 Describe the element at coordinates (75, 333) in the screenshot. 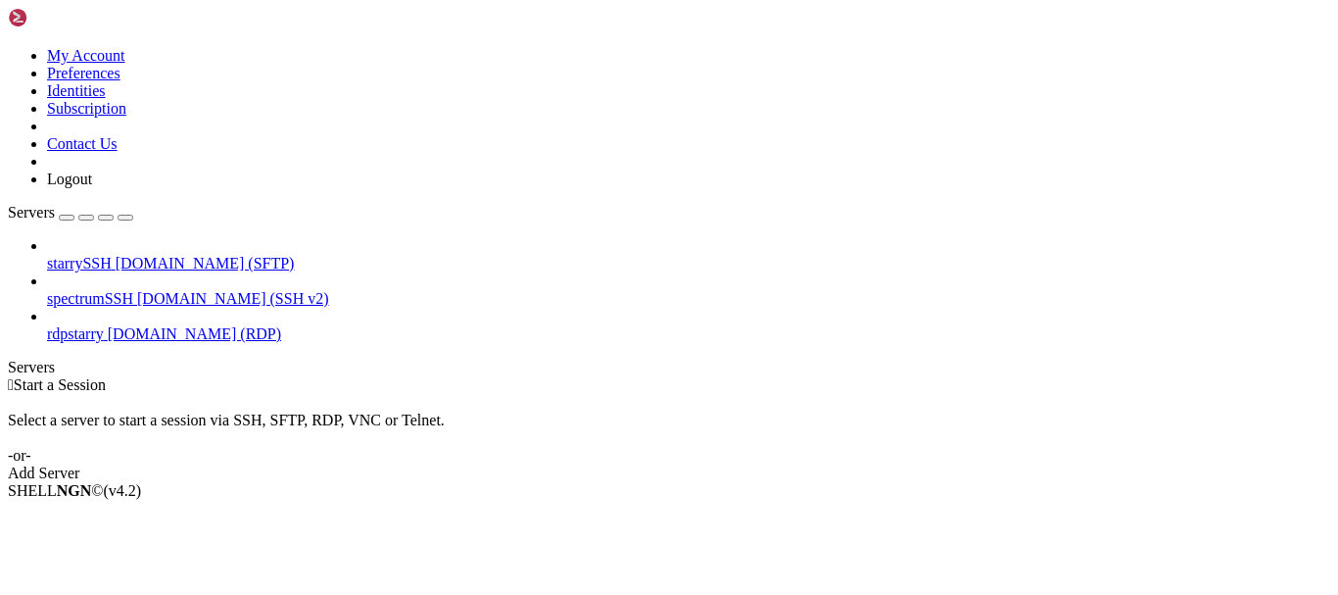

I see `span: rdpstarry` at that location.